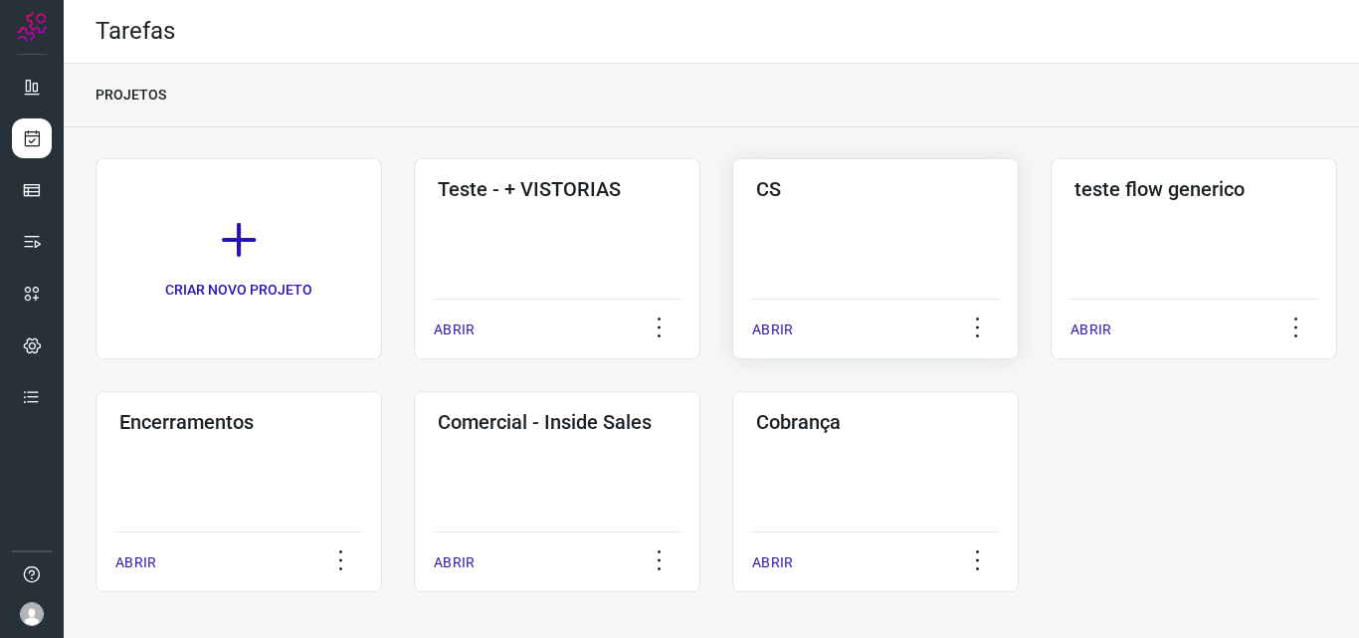 The height and width of the screenshot is (638, 1359). Describe the element at coordinates (239, 422) in the screenshot. I see `h3: Encerramentos` at that location.